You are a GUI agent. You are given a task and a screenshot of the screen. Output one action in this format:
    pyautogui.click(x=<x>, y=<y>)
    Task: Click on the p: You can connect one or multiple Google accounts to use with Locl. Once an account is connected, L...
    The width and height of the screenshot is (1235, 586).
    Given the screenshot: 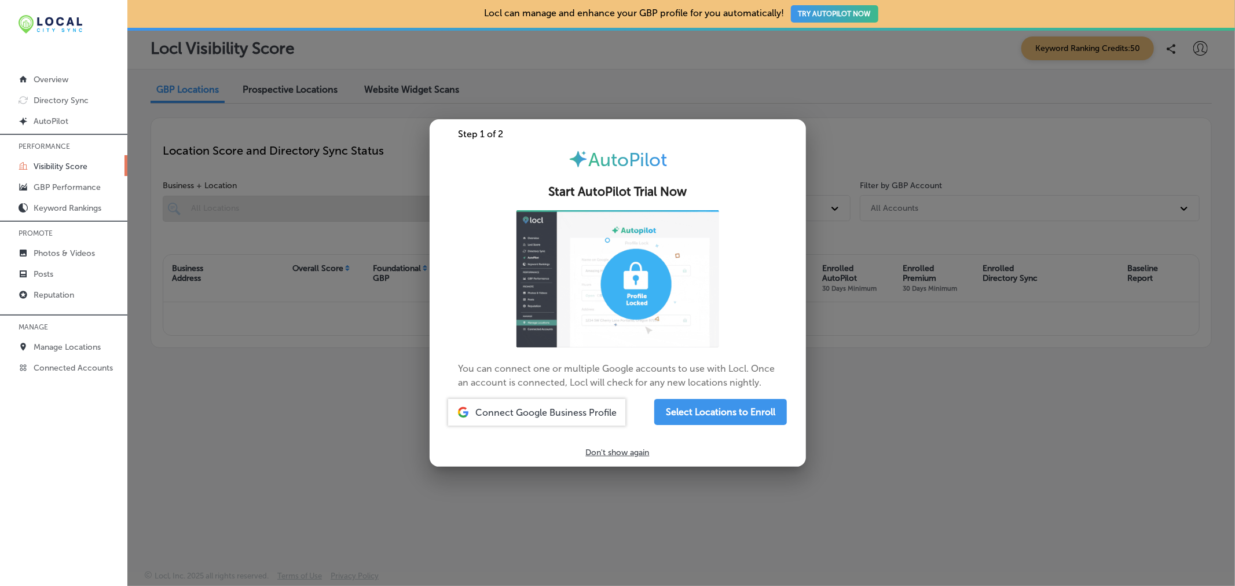 What is the action you would take?
    pyautogui.click(x=618, y=300)
    